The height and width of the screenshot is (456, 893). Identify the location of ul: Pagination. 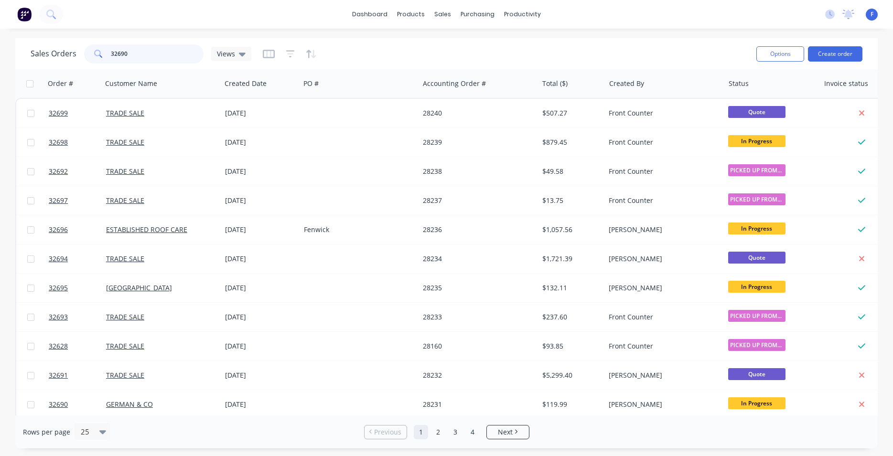
(447, 432).